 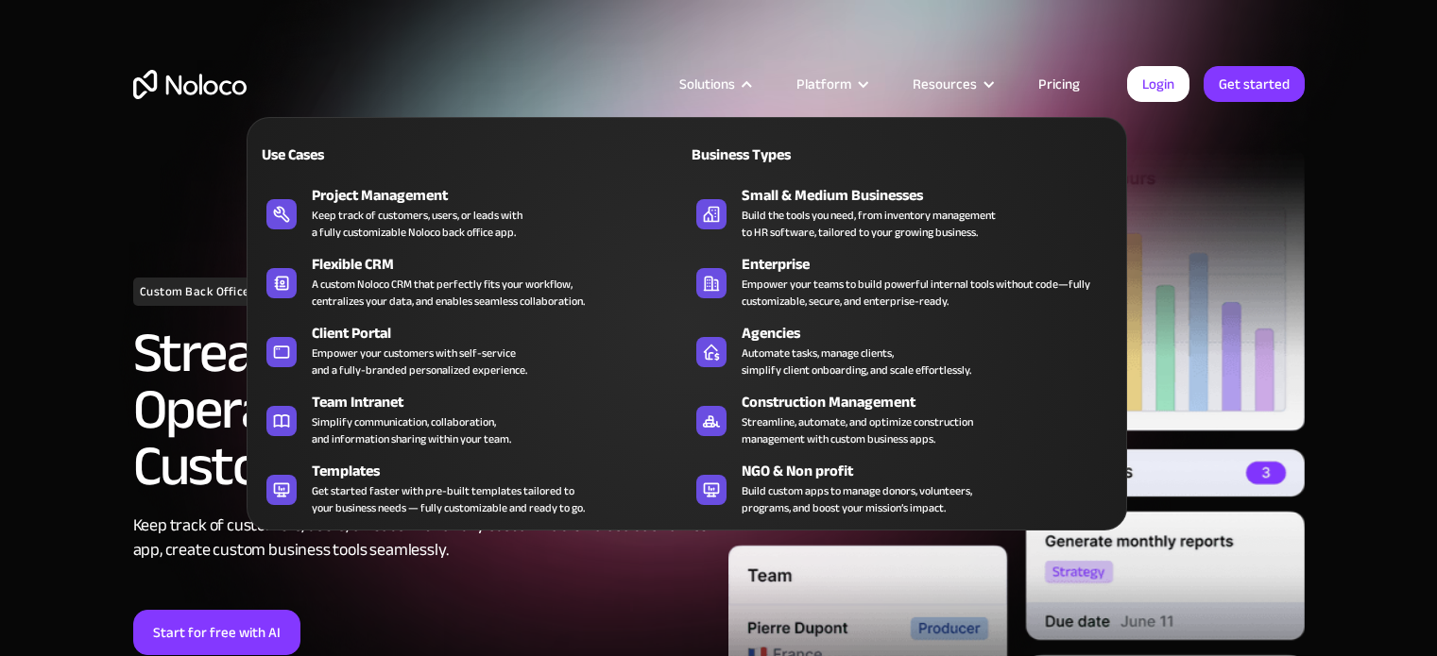 What do you see at coordinates (933, 264) in the screenshot?
I see `div: Enterprise` at bounding box center [933, 264].